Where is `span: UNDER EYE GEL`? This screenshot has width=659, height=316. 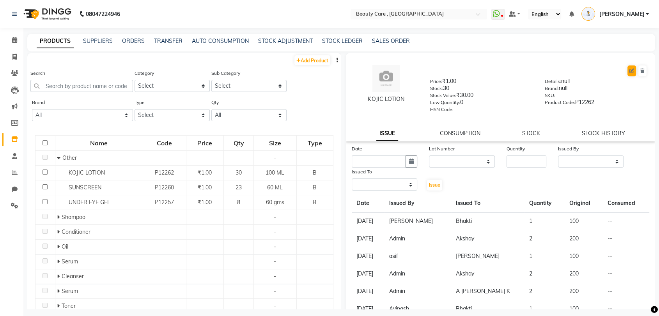
span: UNDER EYE GEL is located at coordinates (89, 202).